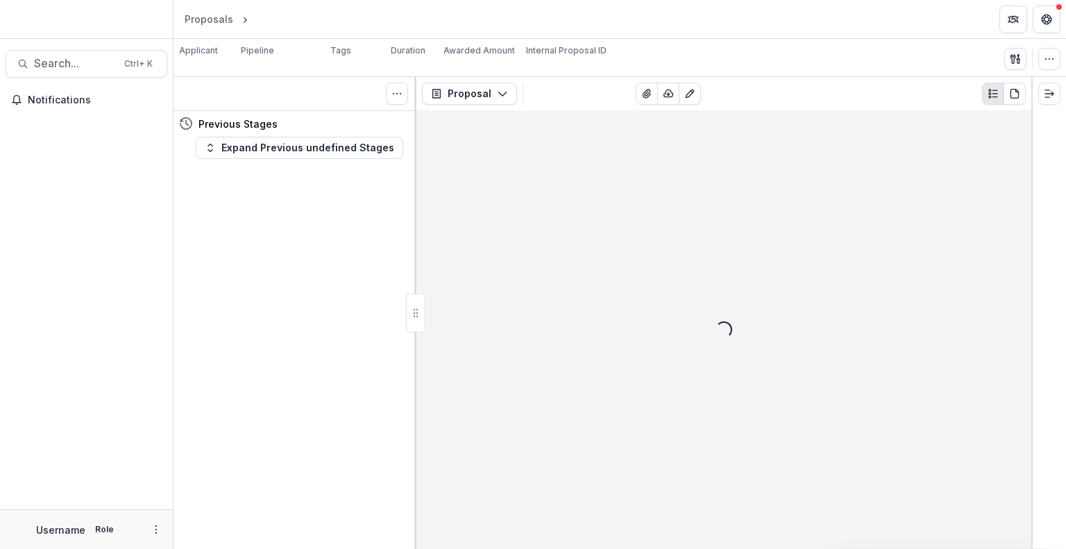 The image size is (1066, 549). What do you see at coordinates (60, 529) in the screenshot?
I see `p: Username` at bounding box center [60, 529].